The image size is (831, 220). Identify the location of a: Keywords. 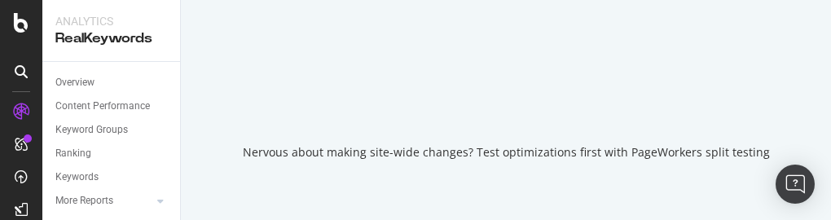
(112, 177).